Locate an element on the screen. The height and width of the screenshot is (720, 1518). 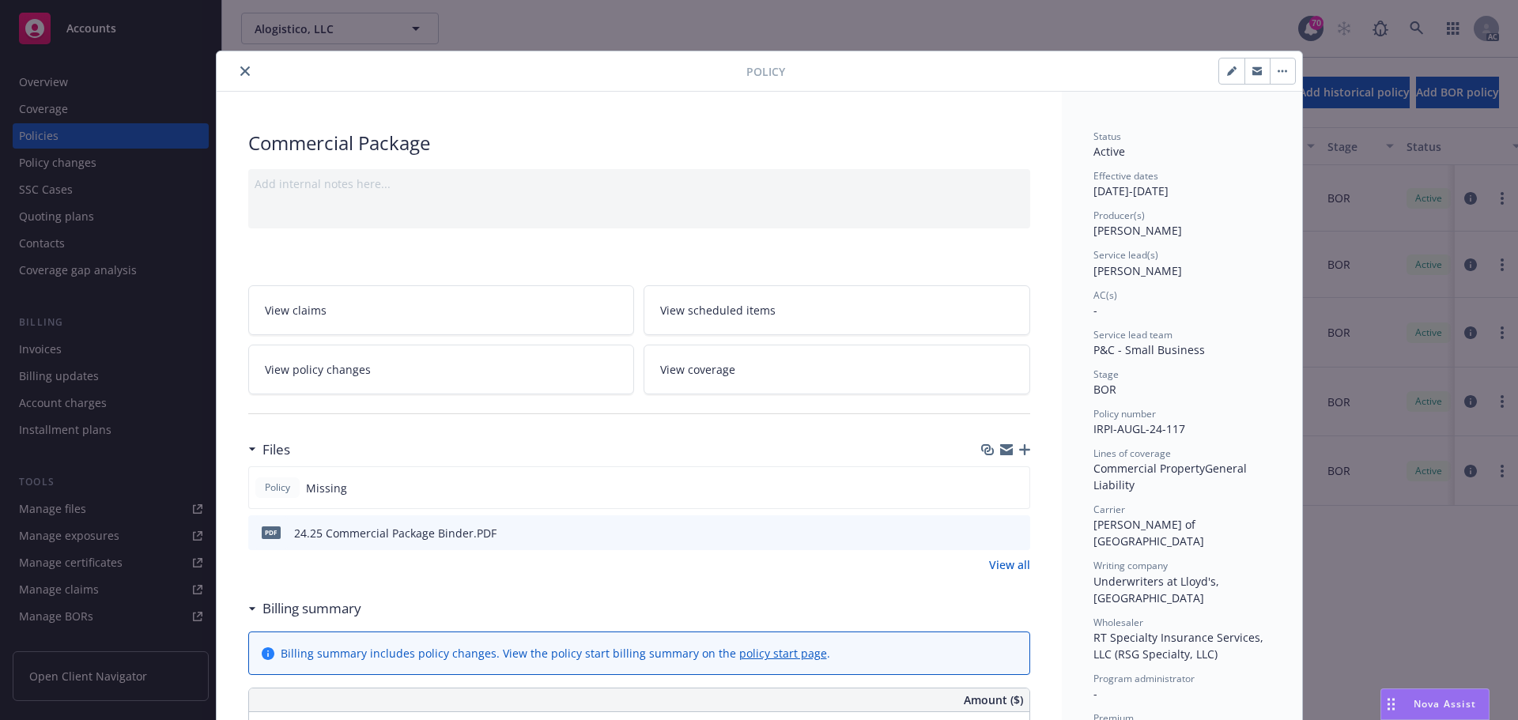
h3: Billing summary is located at coordinates (311, 609).